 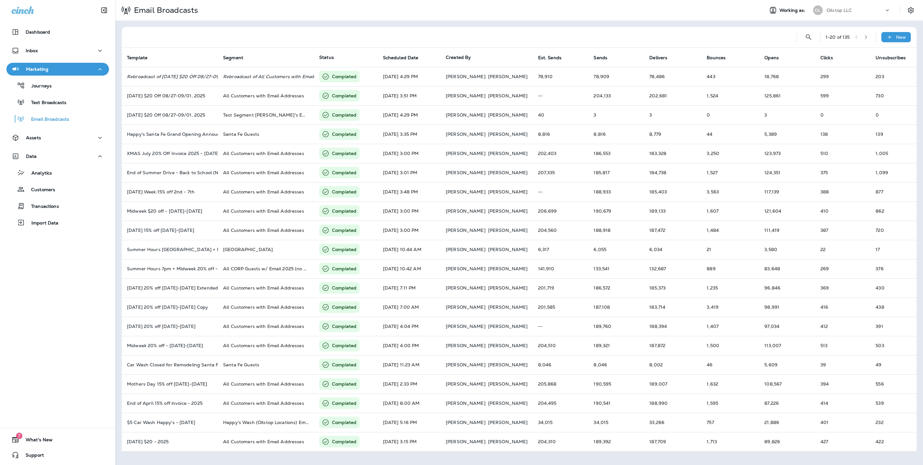 I want to click on td: 8,779, so click(x=672, y=134).